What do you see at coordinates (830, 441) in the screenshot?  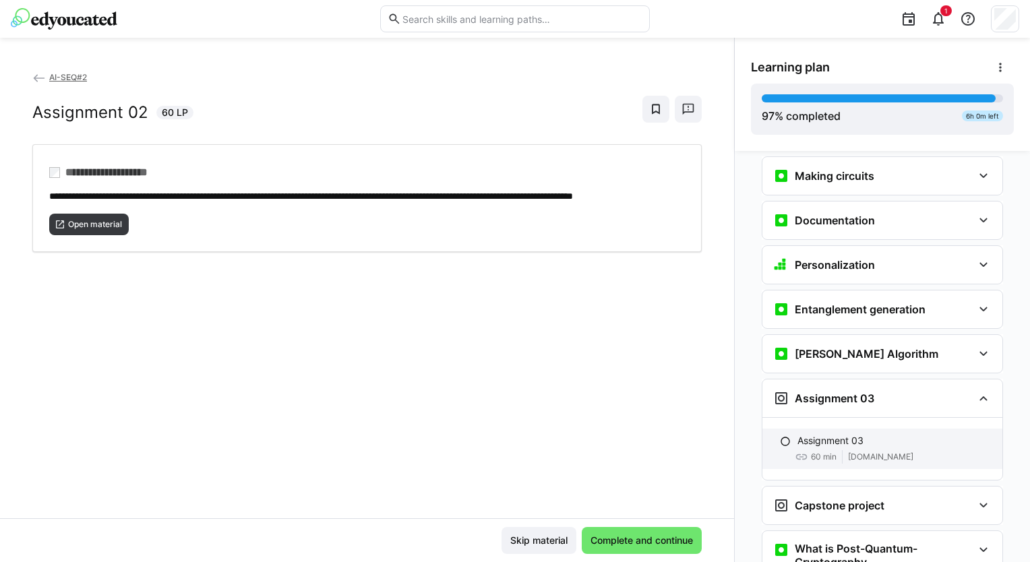 I see `p: Assignment 03` at bounding box center [830, 441].